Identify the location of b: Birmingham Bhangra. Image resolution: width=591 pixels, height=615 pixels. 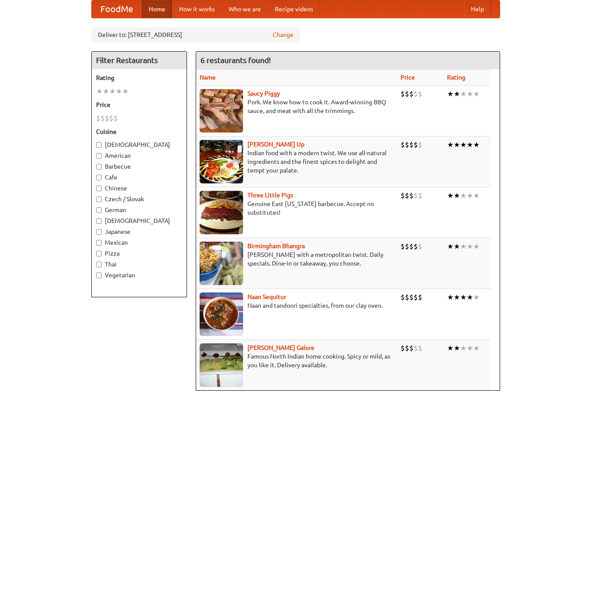
(276, 246).